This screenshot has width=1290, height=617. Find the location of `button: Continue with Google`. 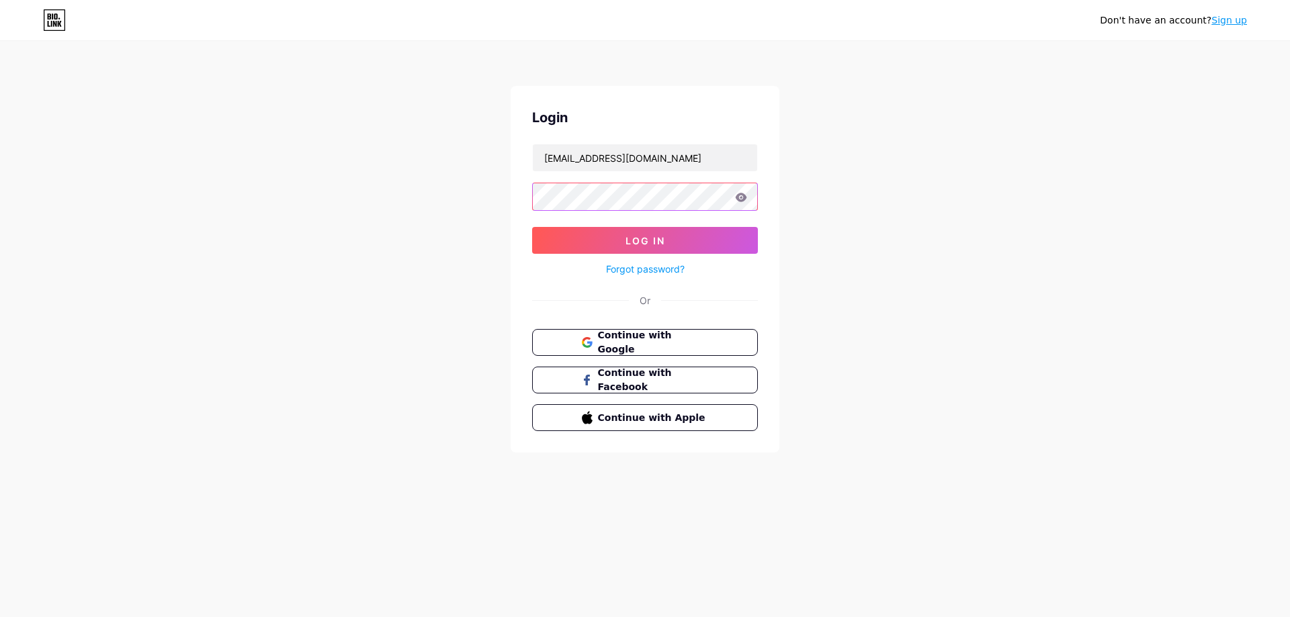

button: Continue with Google is located at coordinates (645, 343).